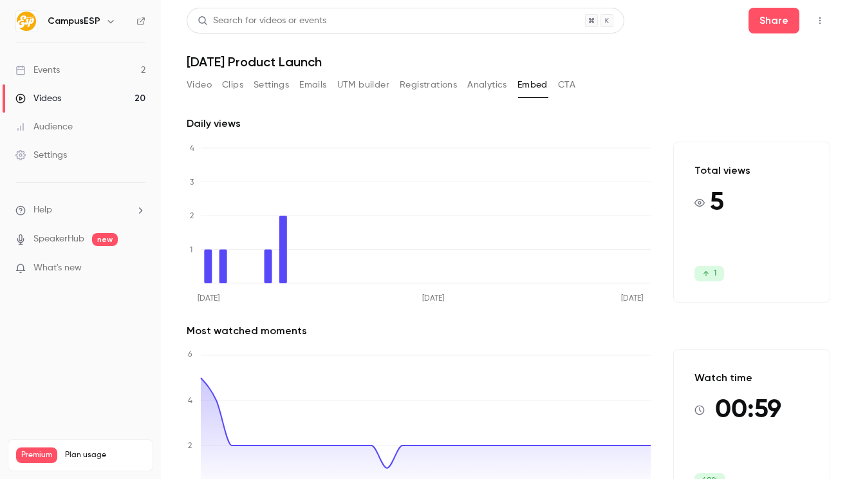  What do you see at coordinates (363, 85) in the screenshot?
I see `button: UTM builder` at bounding box center [363, 85].